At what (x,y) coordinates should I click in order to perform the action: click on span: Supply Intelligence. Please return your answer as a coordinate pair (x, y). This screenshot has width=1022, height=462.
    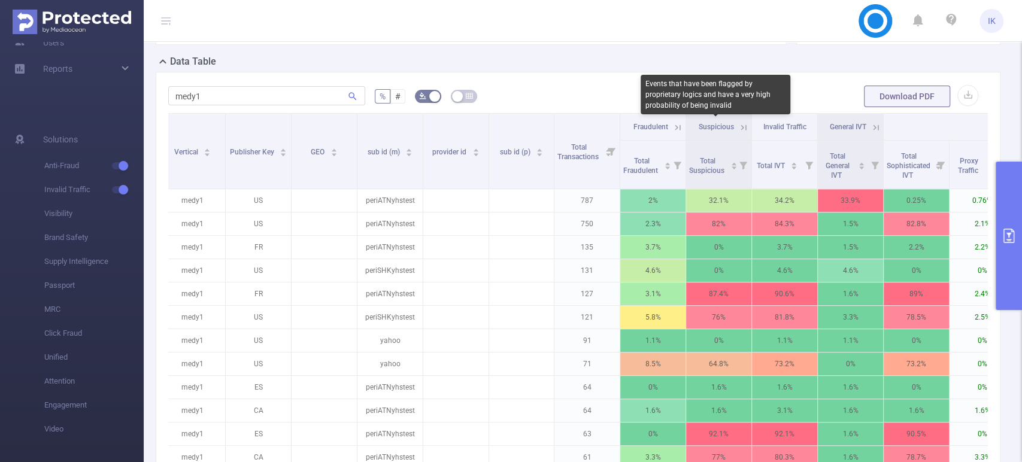
    Looking at the image, I should click on (94, 262).